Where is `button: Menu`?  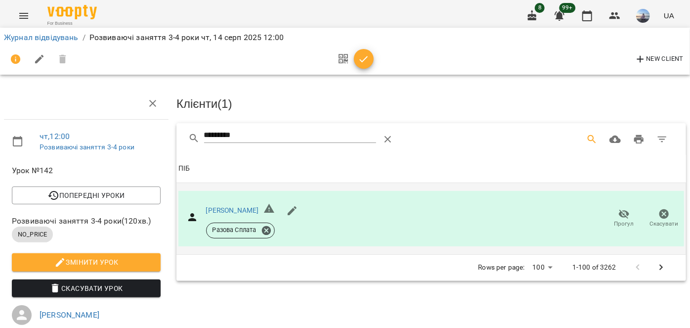
button: Menu is located at coordinates (24, 16).